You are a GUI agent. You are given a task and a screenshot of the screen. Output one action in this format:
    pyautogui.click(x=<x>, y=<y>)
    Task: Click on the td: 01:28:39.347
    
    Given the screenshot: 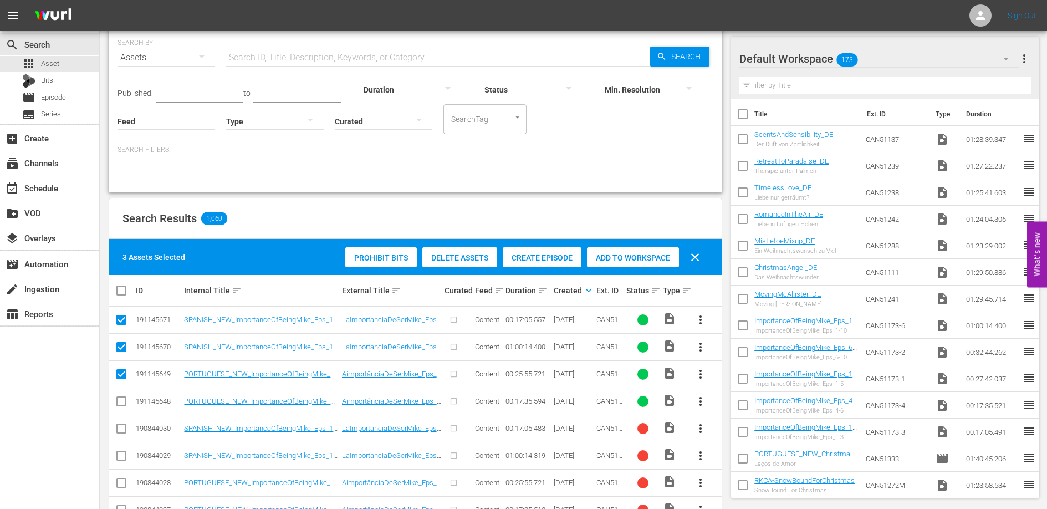 What is the action you would take?
    pyautogui.click(x=993, y=139)
    